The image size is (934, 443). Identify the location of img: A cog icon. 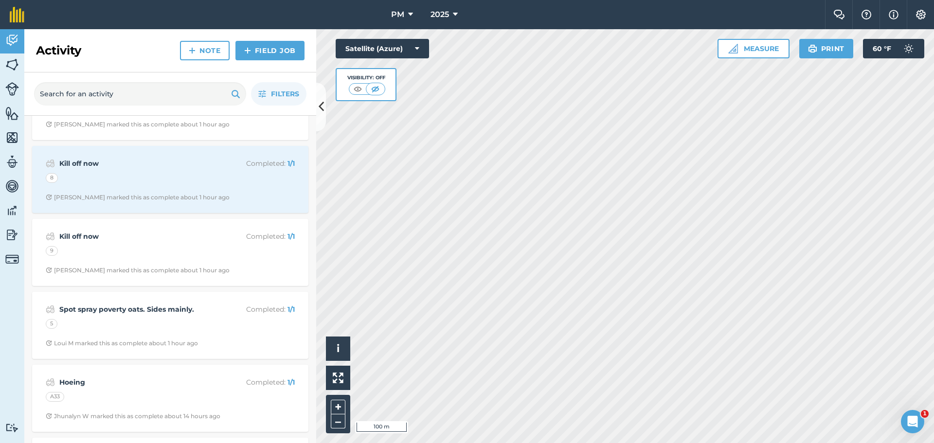
(921, 15).